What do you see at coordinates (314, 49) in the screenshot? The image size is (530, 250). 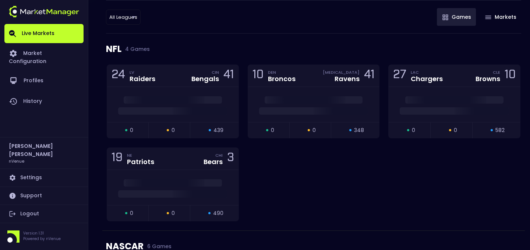 I see `div: NFL` at bounding box center [314, 49].